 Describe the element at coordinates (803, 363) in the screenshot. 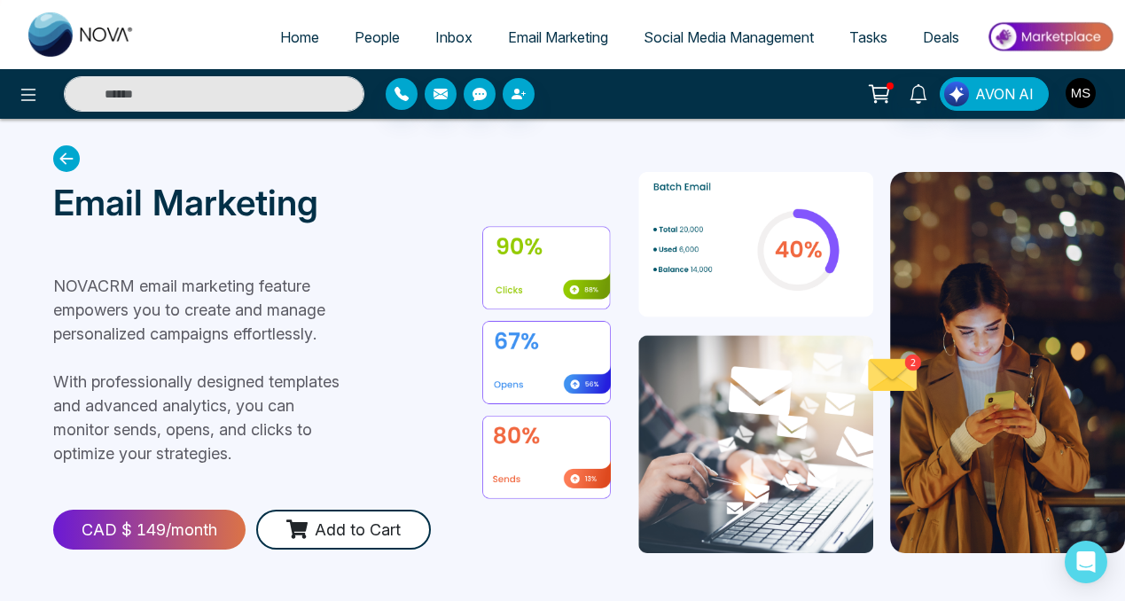

I see `img: file not found` at that location.